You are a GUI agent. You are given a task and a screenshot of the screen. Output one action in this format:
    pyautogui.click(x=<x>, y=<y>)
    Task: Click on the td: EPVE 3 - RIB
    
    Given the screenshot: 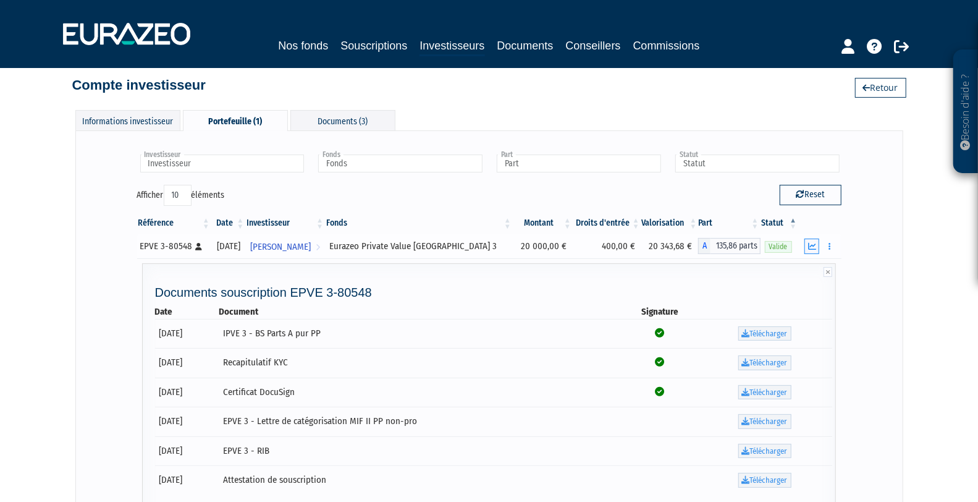 What is the action you would take?
    pyautogui.click(x=421, y=451)
    